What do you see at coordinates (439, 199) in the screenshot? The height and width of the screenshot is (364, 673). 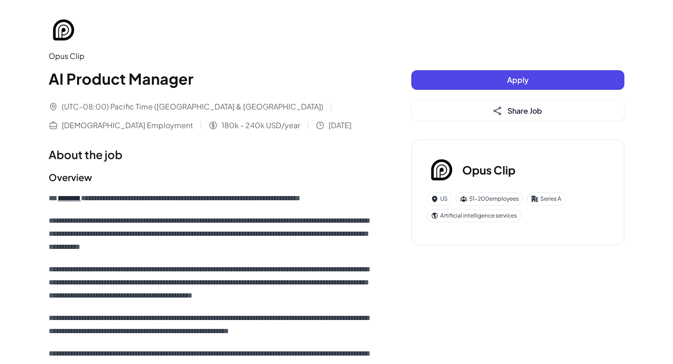 I see `div: US` at bounding box center [439, 199].